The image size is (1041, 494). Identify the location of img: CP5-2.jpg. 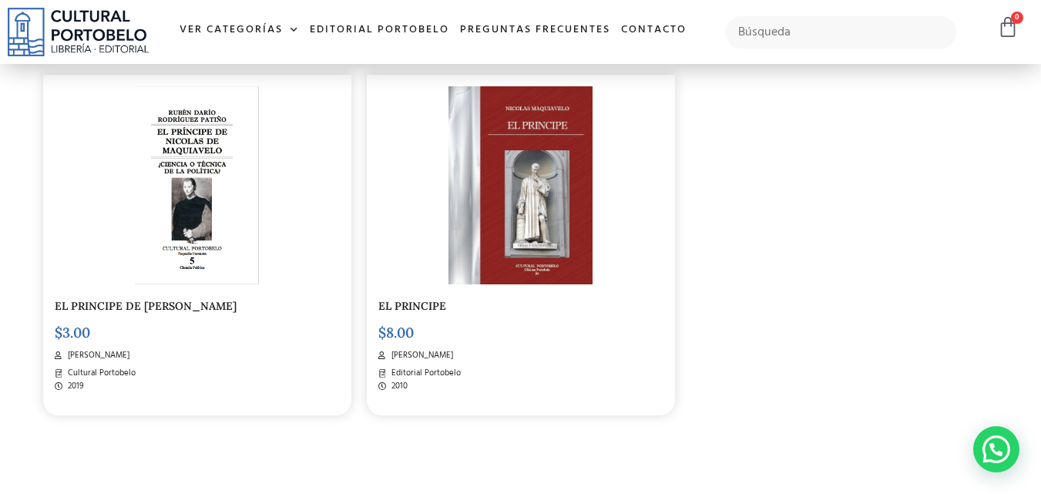
(520, 185).